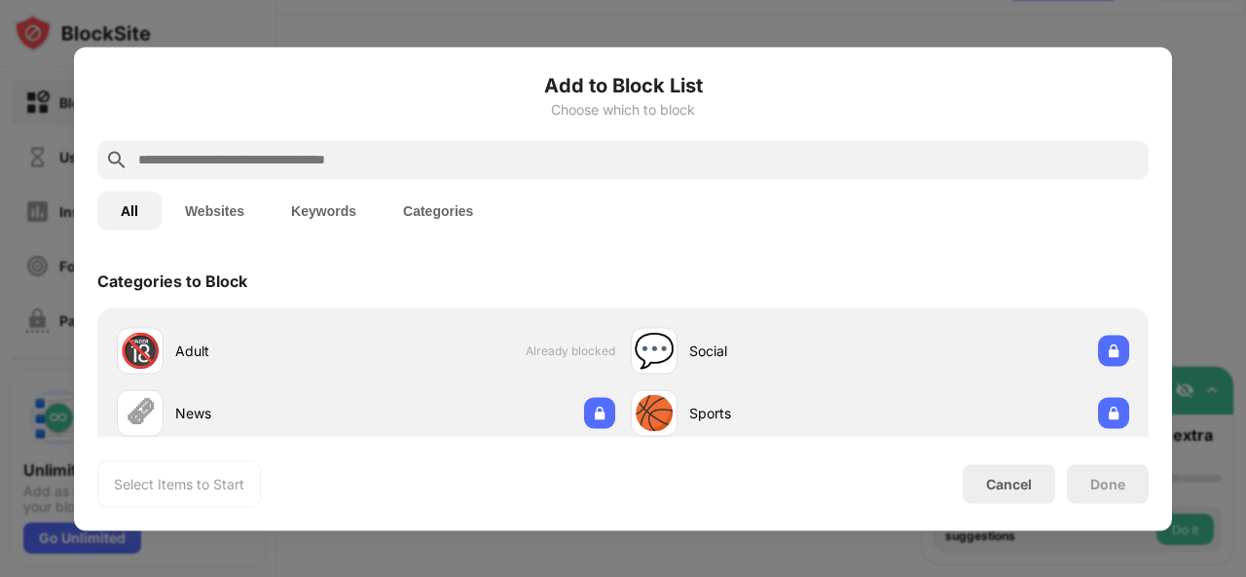 The width and height of the screenshot is (1246, 577). What do you see at coordinates (623, 85) in the screenshot?
I see `h6: Add to Block List` at bounding box center [623, 85].